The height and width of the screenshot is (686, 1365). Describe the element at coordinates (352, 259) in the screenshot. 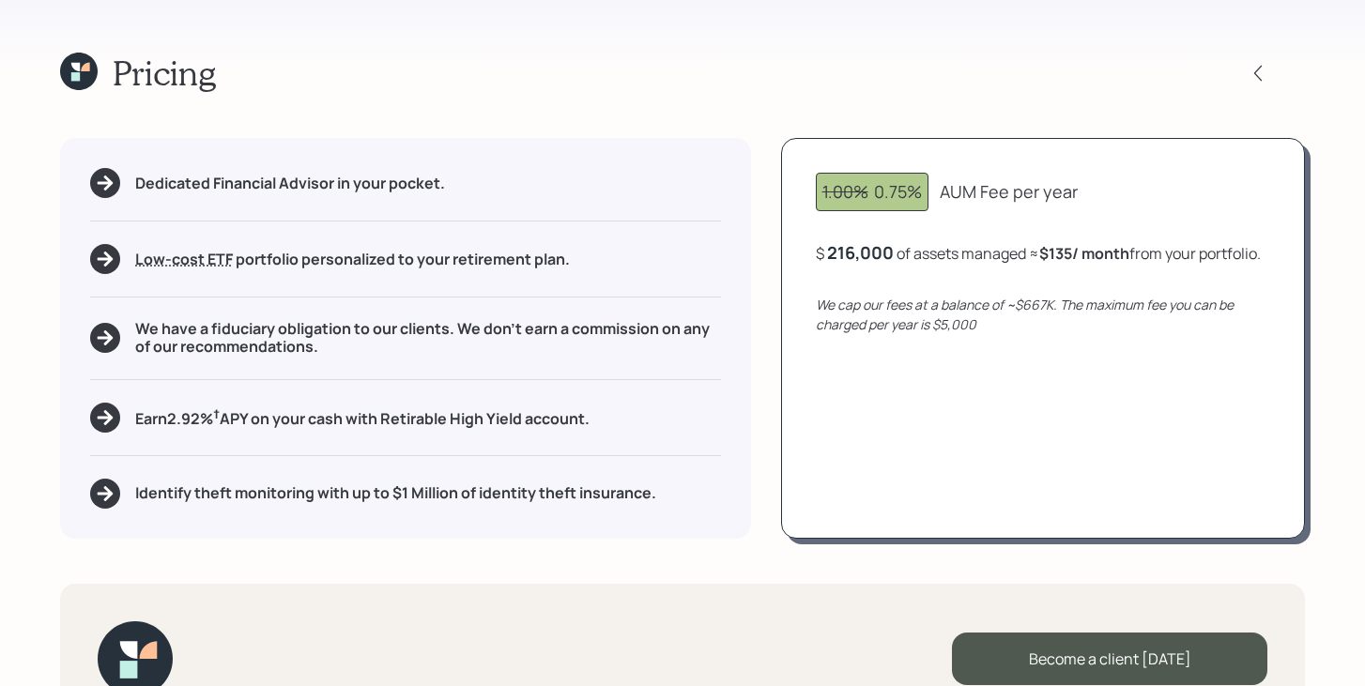

I see `h5: portfolio personalized to your retirement plan.` at that location.